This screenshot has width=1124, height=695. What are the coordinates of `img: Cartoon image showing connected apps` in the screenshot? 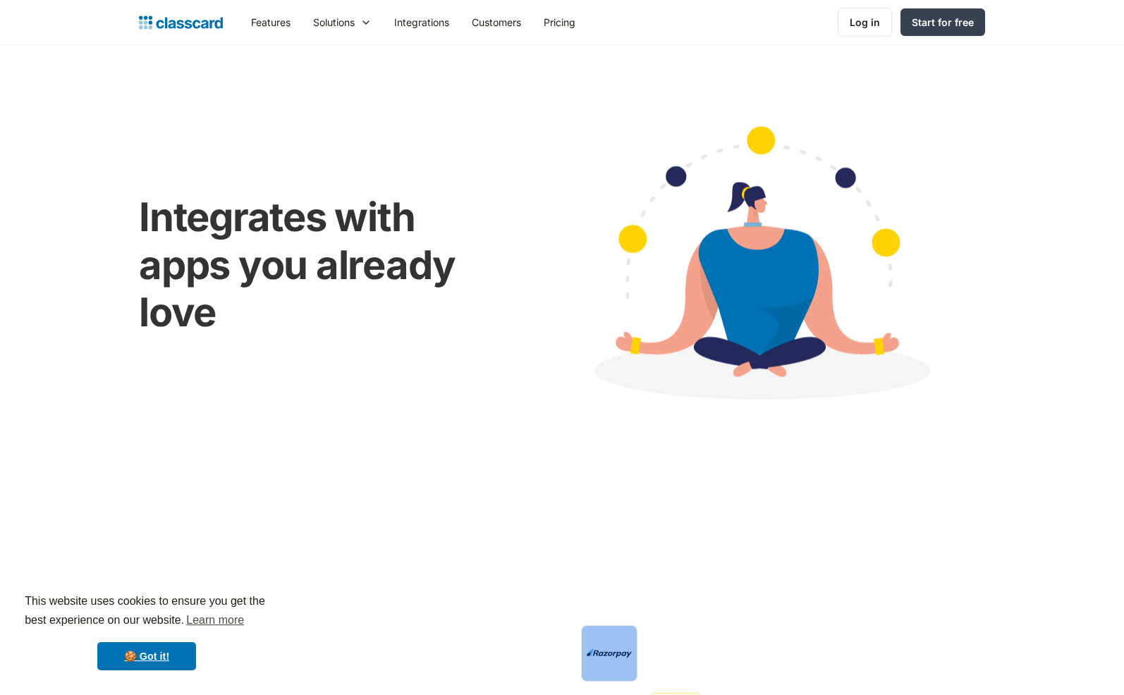 It's located at (759, 269).